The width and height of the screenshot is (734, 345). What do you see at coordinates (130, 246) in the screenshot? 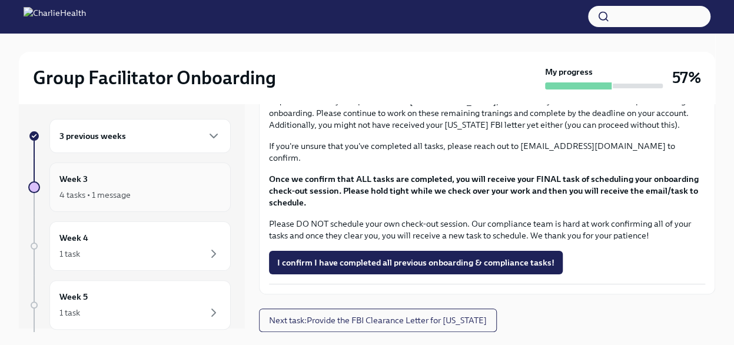
I see `a: Week 41 task` at bounding box center [130, 246].